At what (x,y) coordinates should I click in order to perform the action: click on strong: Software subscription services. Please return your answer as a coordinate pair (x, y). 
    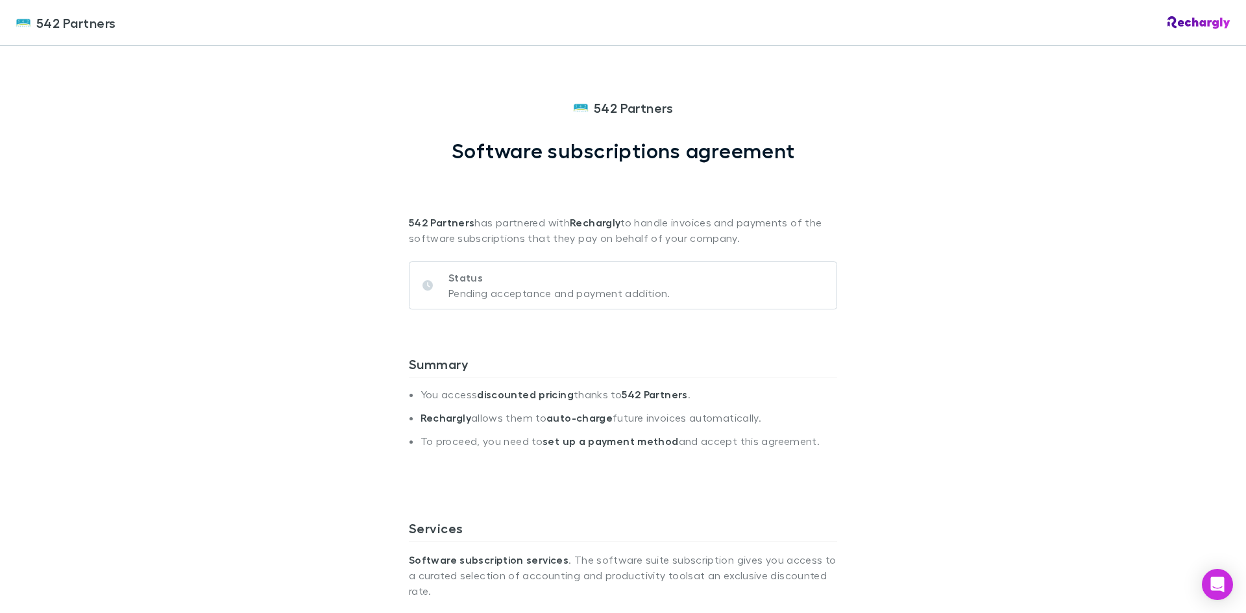
    Looking at the image, I should click on (489, 560).